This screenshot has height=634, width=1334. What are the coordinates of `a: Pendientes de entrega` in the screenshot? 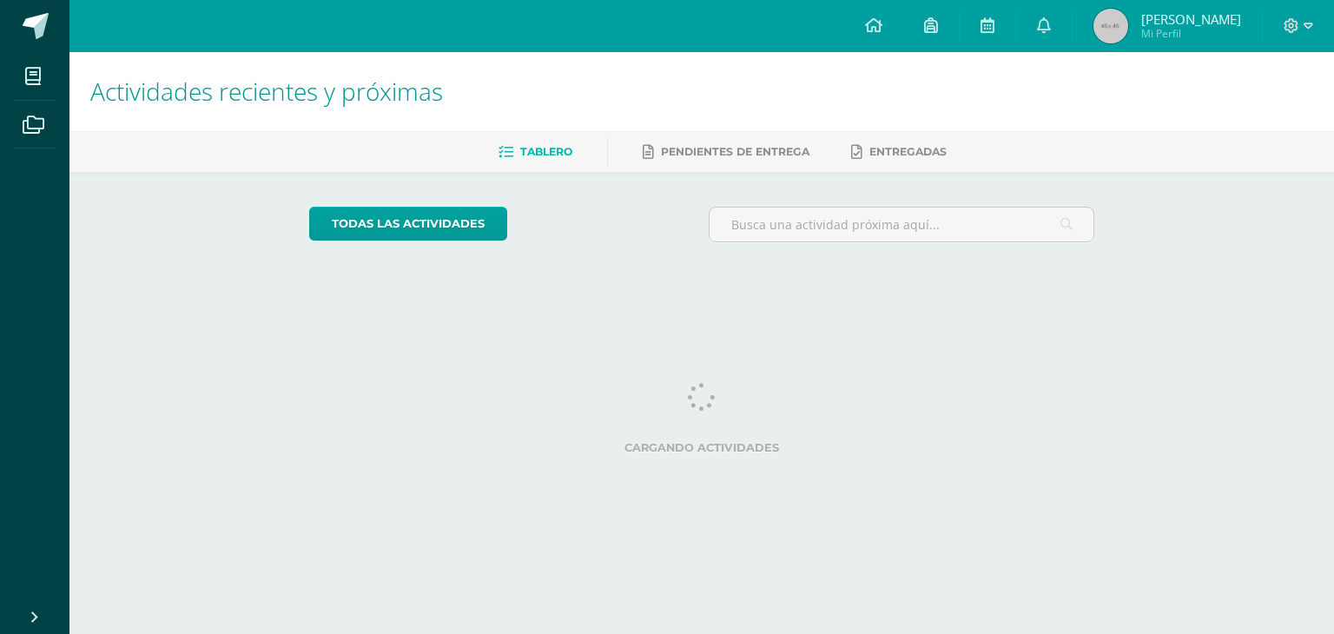 It's located at (726, 152).